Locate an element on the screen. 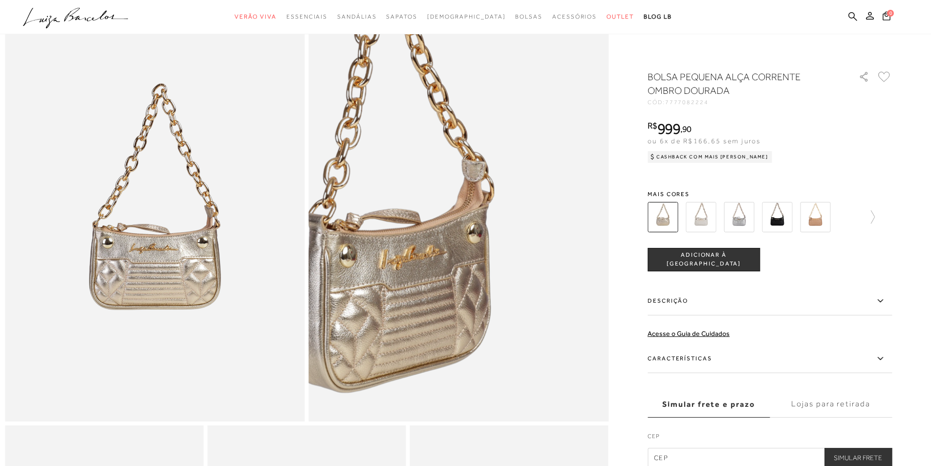 The height and width of the screenshot is (466, 931). label: Descrição is located at coordinates (770, 301).